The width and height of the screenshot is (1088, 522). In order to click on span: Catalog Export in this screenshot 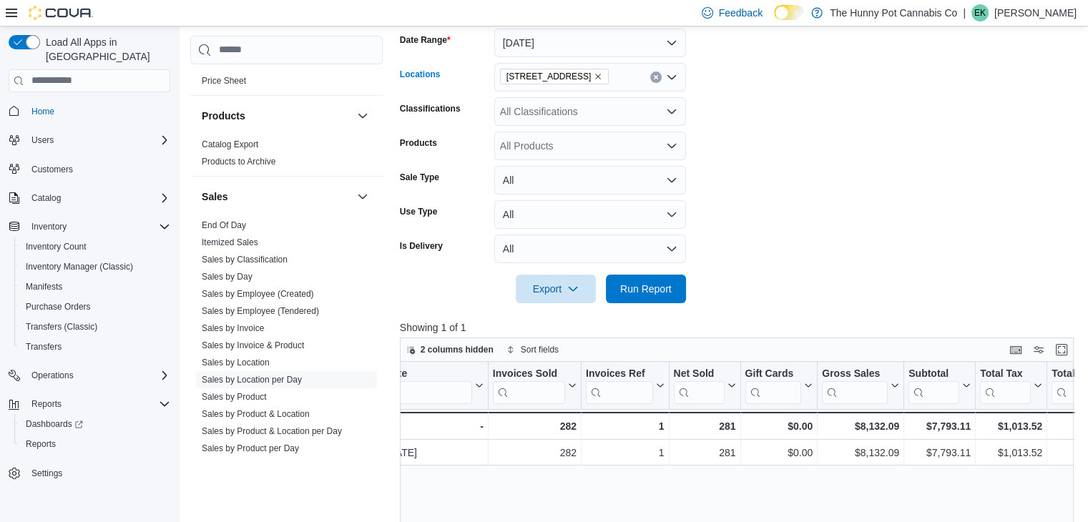, I will do `click(230, 144)`.